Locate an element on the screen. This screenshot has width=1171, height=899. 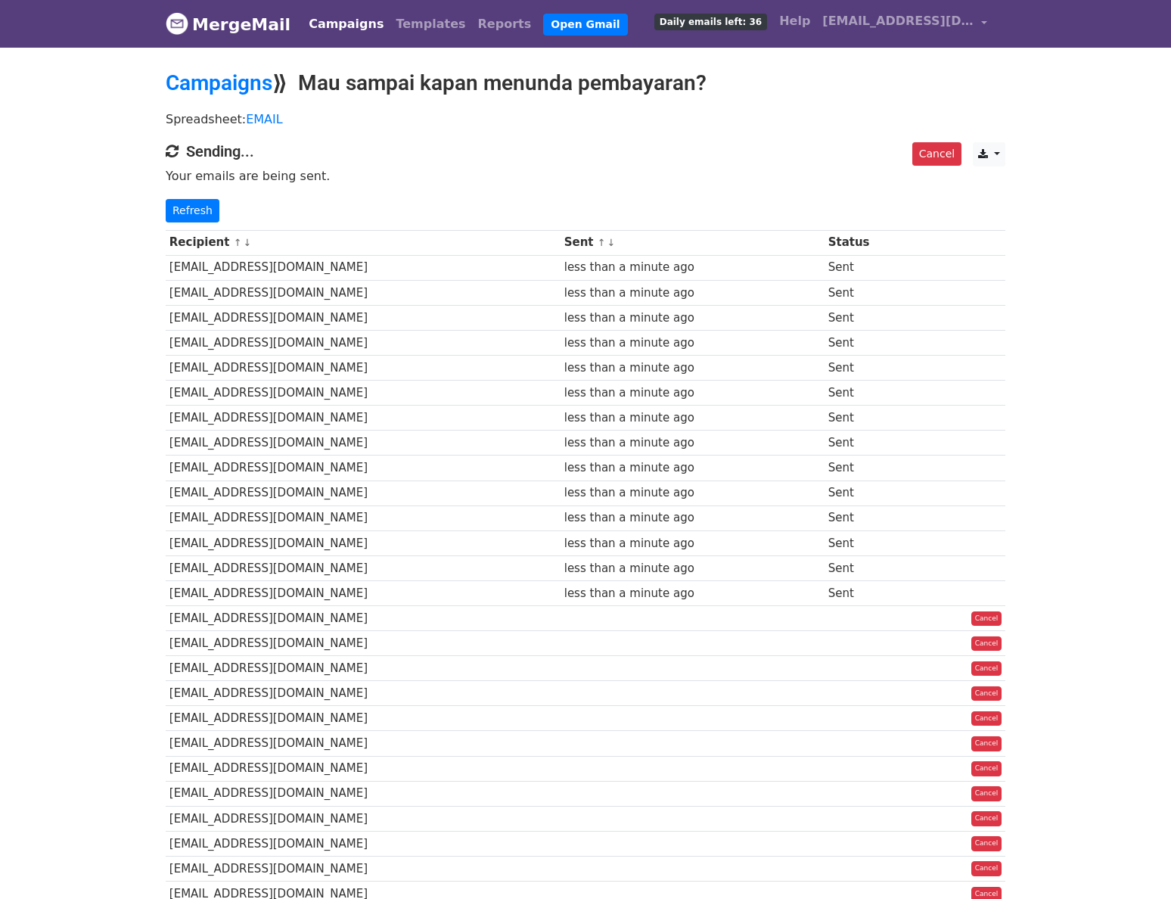
a: Templates is located at coordinates (430, 24).